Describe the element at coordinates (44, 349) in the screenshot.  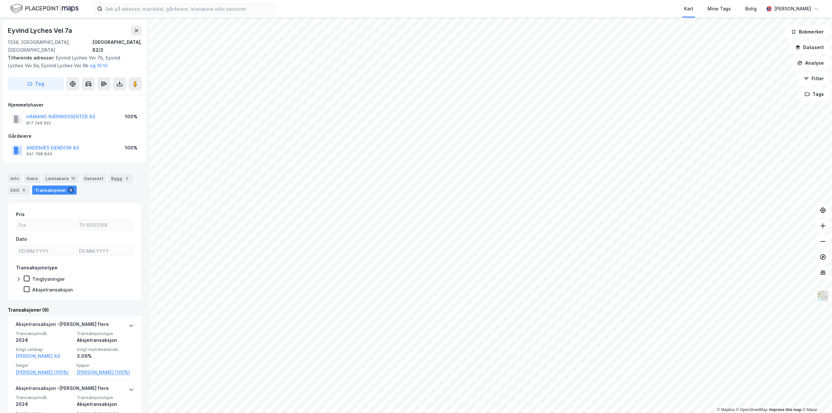
I see `span: Solgt selskap` at that location.